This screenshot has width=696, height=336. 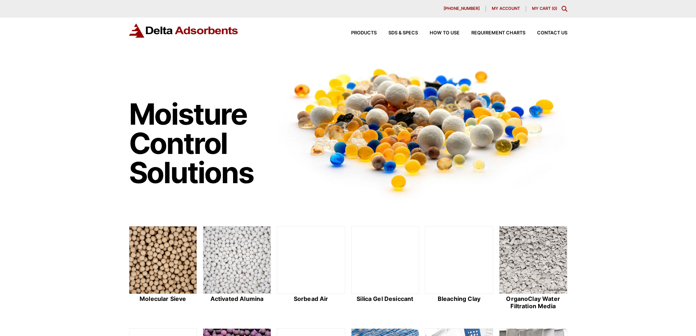 I want to click on a: SDS & SPECS, so click(x=397, y=33).